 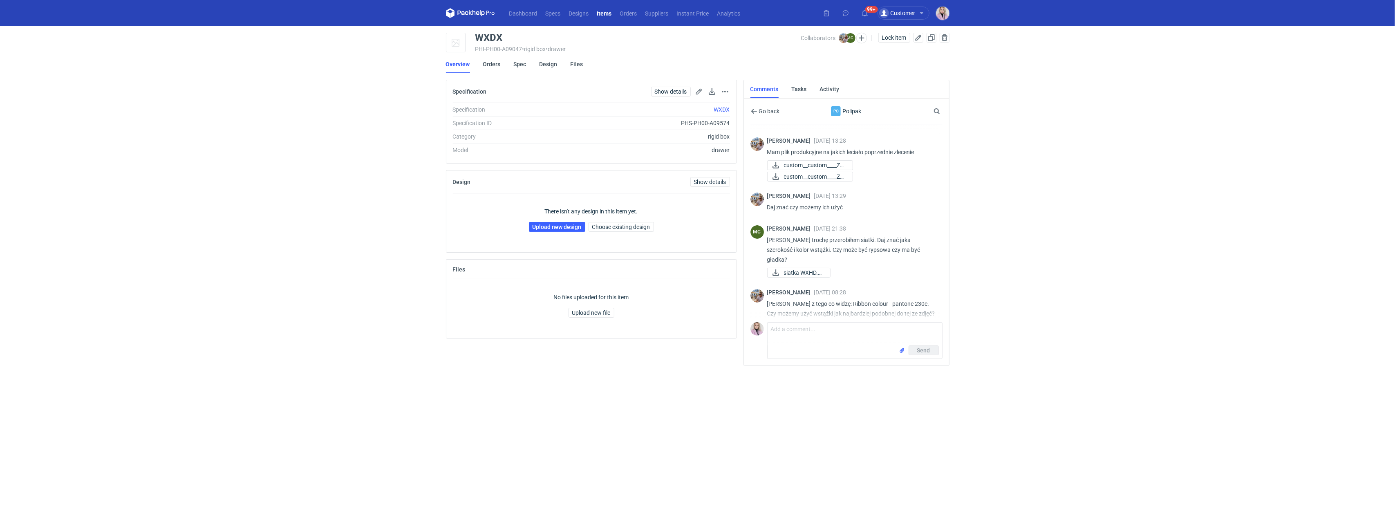 I want to click on div: custom__custom____ZHKA__d0__oR647240052__FOAM.pdf, so click(x=808, y=177).